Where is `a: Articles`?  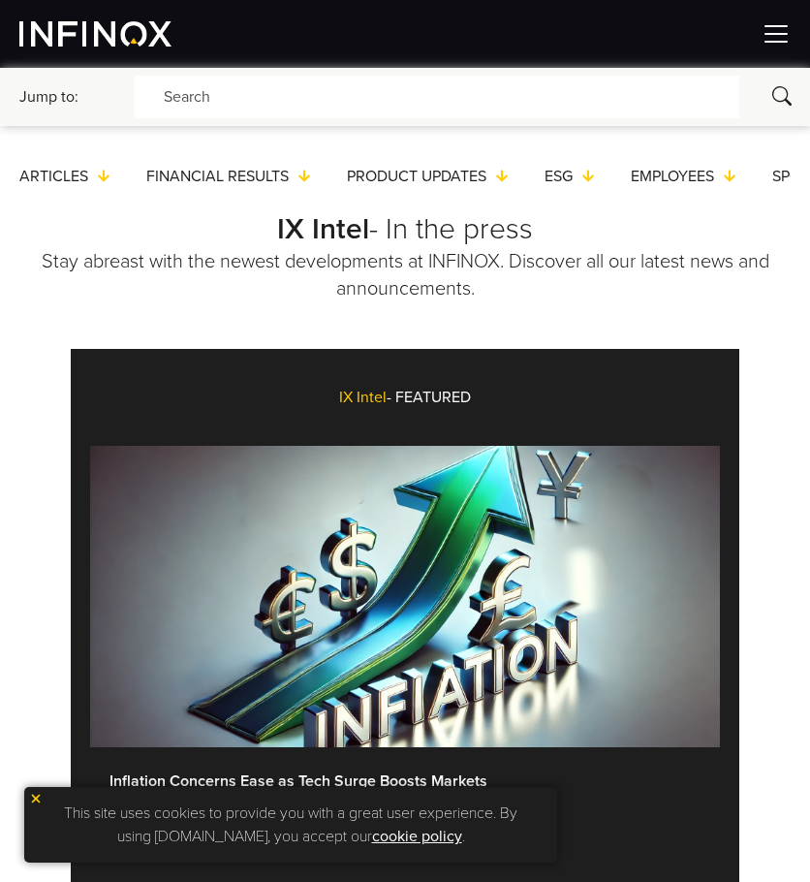
a: Articles is located at coordinates (73, 176).